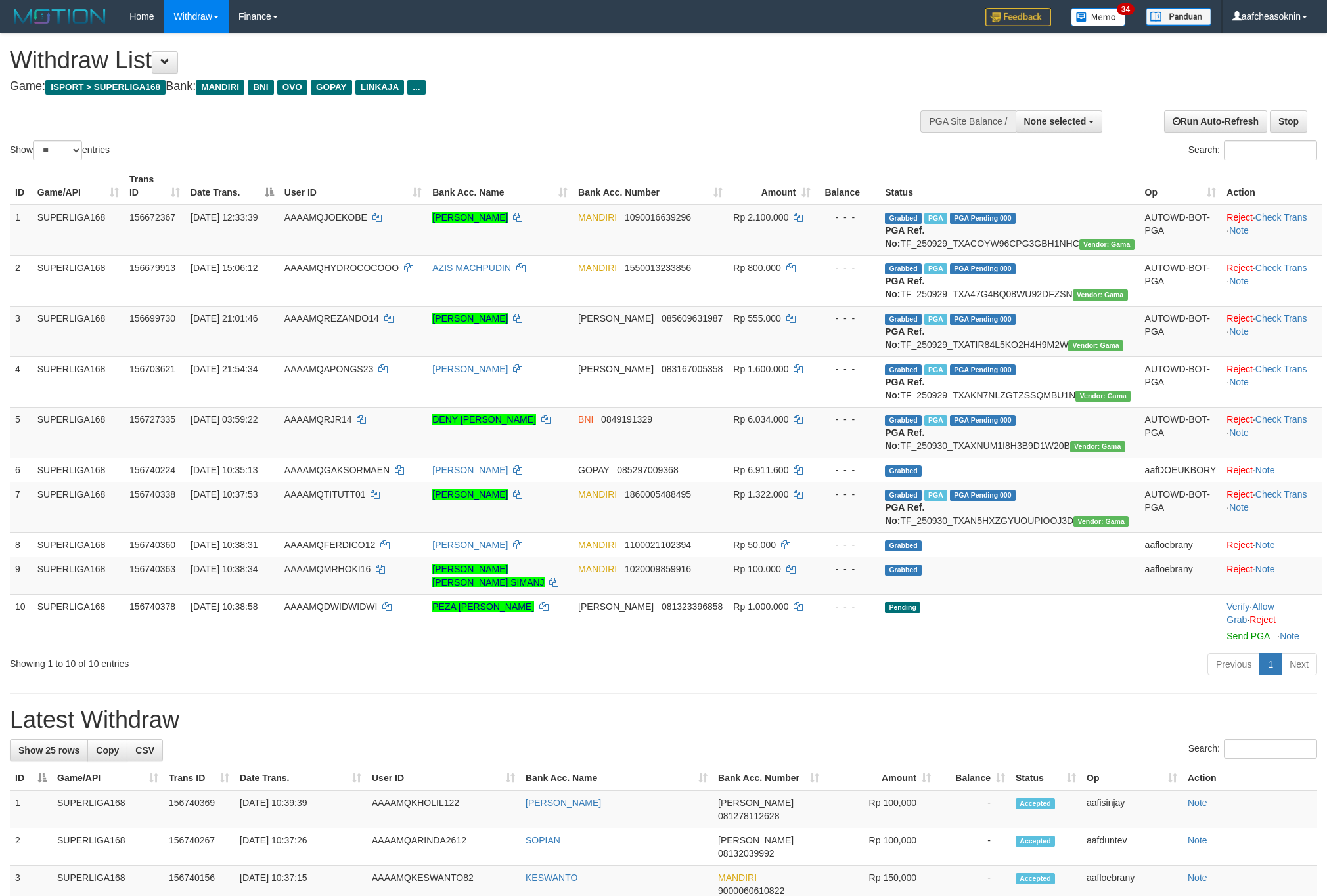 The width and height of the screenshot is (1327, 896). Describe the element at coordinates (1009, 186) in the screenshot. I see `th: Status` at that location.